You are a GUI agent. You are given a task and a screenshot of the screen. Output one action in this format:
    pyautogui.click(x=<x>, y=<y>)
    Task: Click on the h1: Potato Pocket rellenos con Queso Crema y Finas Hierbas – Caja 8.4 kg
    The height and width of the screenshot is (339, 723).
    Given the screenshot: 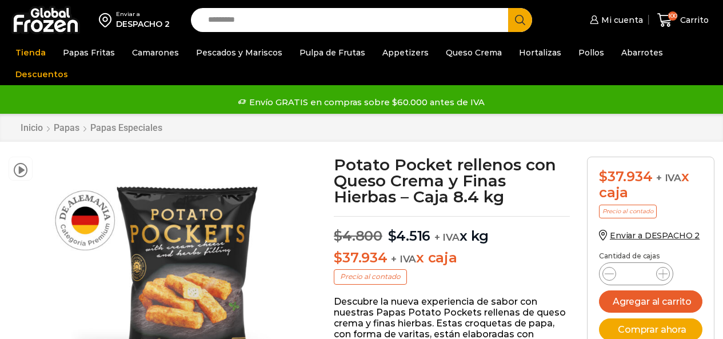 What is the action you would take?
    pyautogui.click(x=451, y=181)
    